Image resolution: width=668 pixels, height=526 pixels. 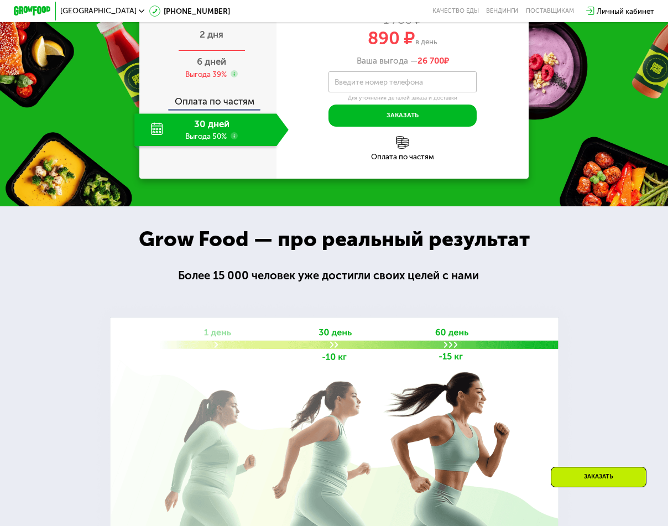 I want to click on span: в день, so click(x=427, y=41).